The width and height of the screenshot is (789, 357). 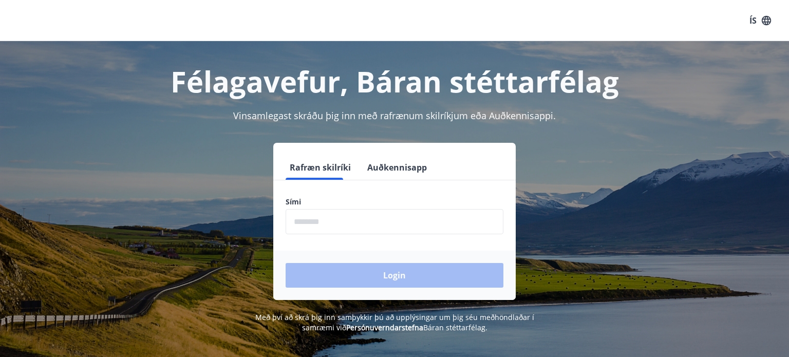 What do you see at coordinates (395, 116) in the screenshot?
I see `span: Vinsamlegast skráðu þig inn með rafrænum skilríkjum eða Auðkennisappi.` at bounding box center [395, 116].